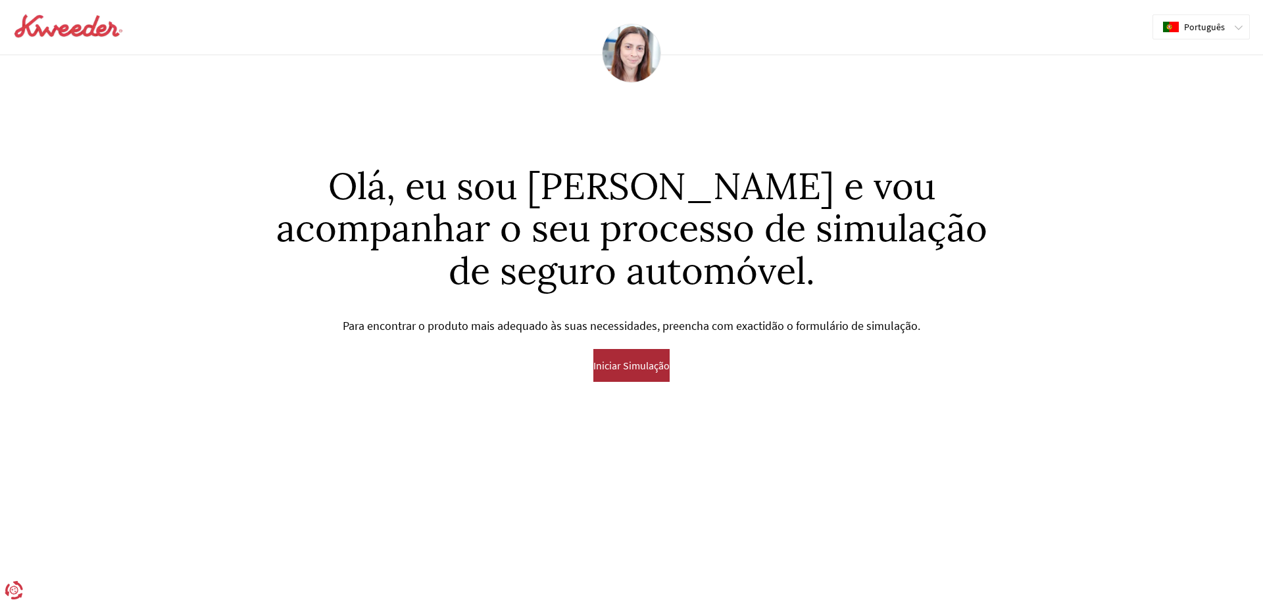  What do you see at coordinates (631, 53) in the screenshot?
I see `img: Sandra` at bounding box center [631, 53].